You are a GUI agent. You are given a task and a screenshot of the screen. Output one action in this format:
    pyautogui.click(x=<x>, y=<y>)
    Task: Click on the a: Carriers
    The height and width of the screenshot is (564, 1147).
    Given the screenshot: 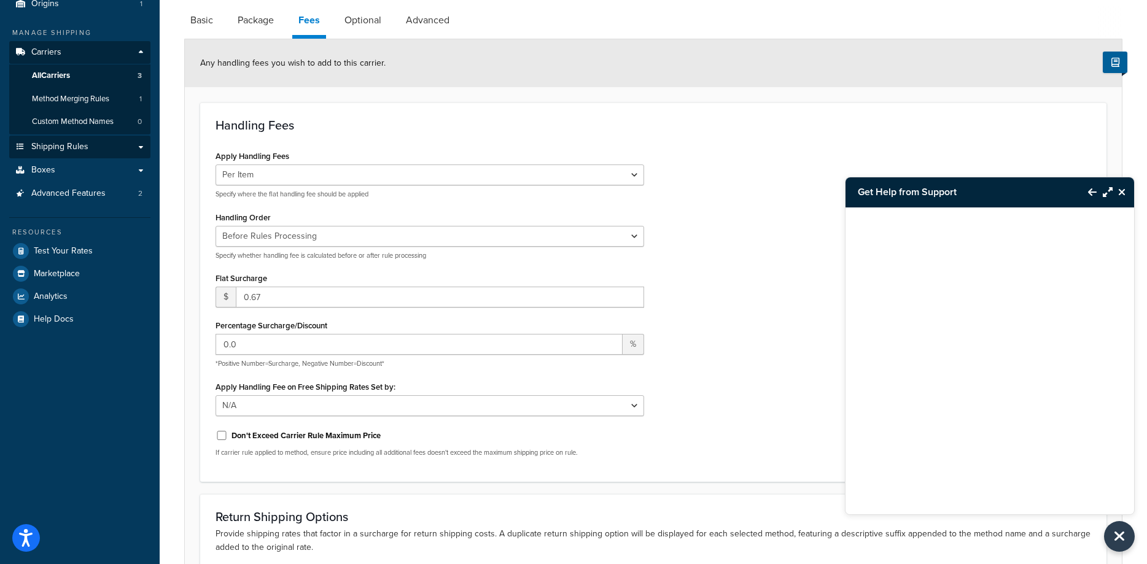 What is the action you would take?
    pyautogui.click(x=80, y=52)
    